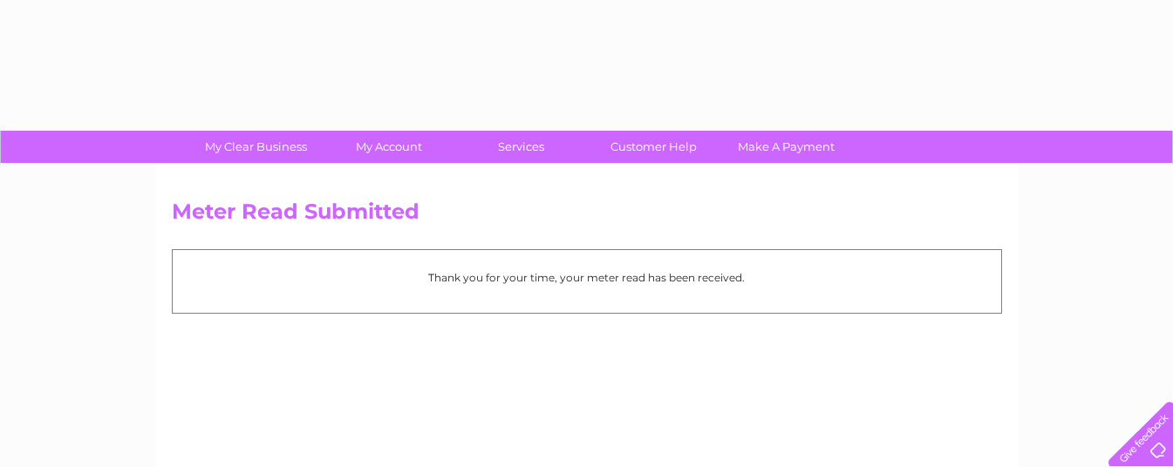  I want to click on a: Customer Help, so click(653, 147).